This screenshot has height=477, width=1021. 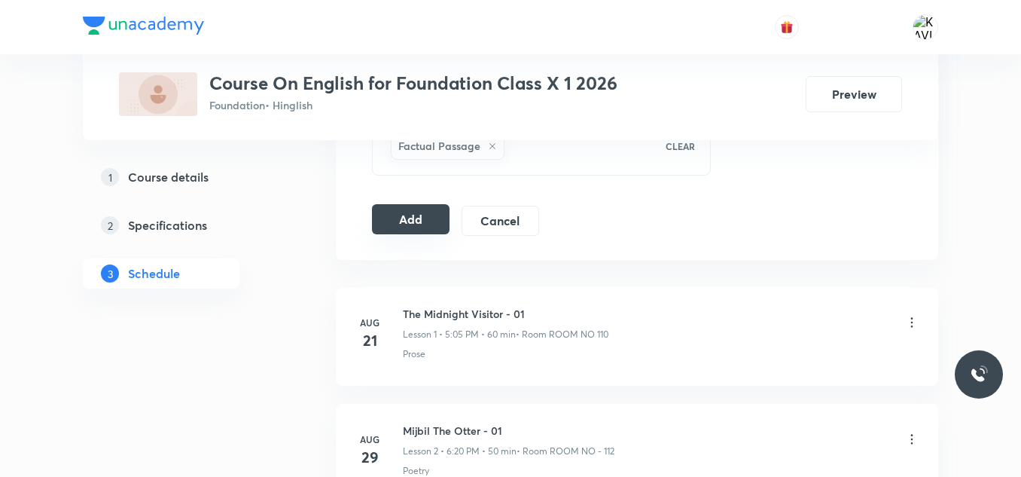 What do you see at coordinates (185, 225) in the screenshot?
I see `a: 2Specifications` at bounding box center [185, 225].